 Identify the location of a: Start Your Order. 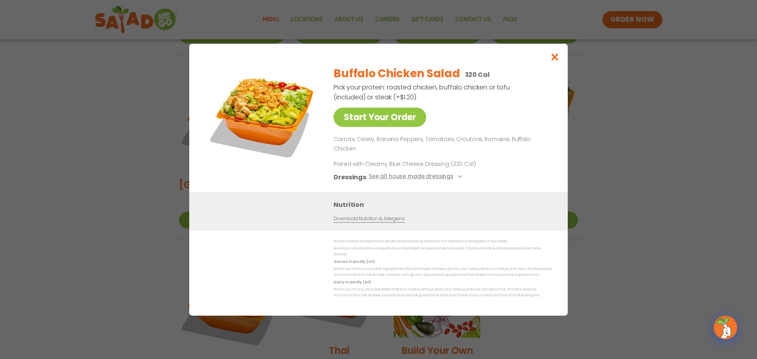
(380, 117).